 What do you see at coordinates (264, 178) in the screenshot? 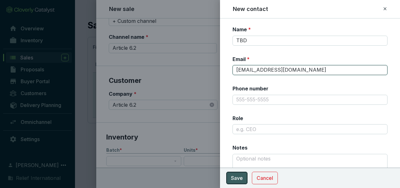
I see `span: Cancel` at bounding box center [264, 178].